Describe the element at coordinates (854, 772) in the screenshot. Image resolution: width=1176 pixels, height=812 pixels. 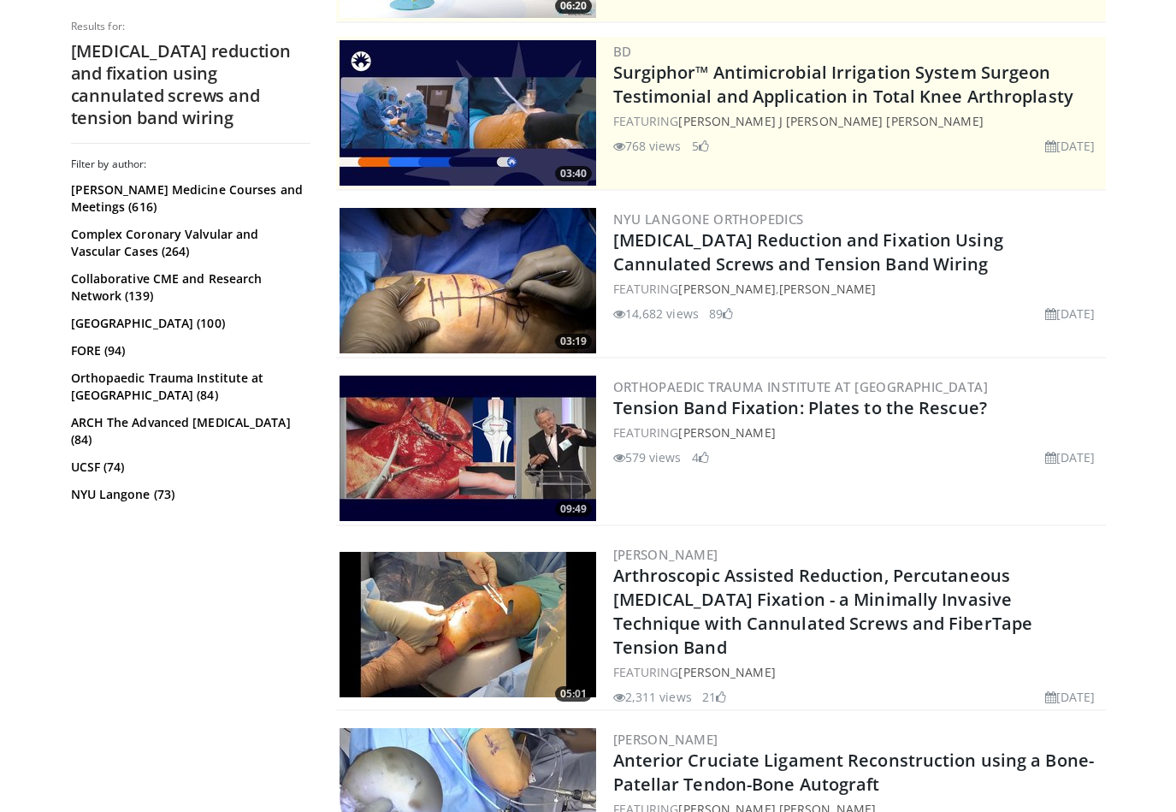
I see `a: Anterior Cruciate Ligament Reconstruction using a Bone-Patellar Tendon-Bone Autograft` at that location.